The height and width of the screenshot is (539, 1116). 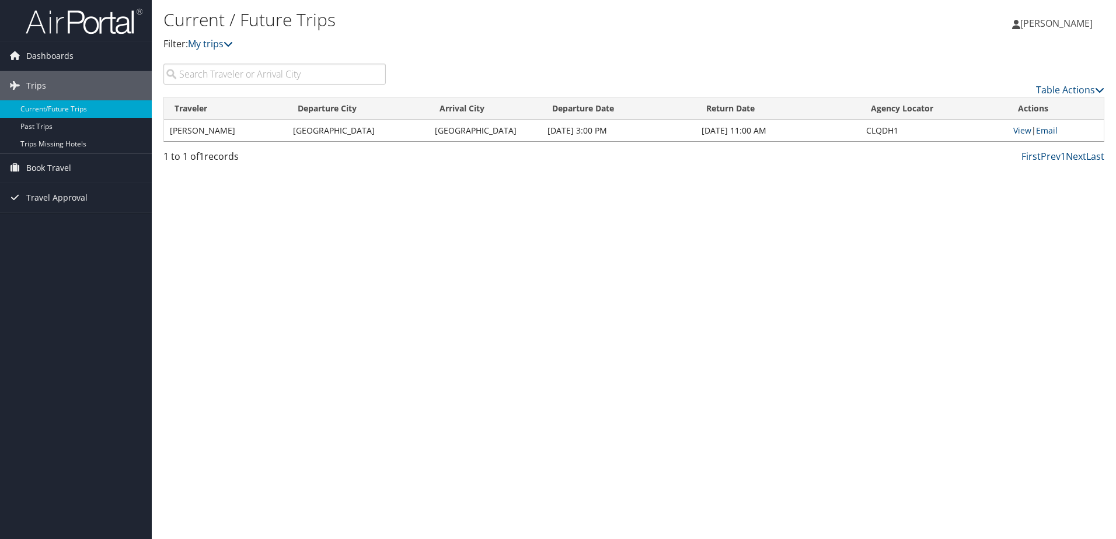 I want to click on span: Trips, so click(x=36, y=86).